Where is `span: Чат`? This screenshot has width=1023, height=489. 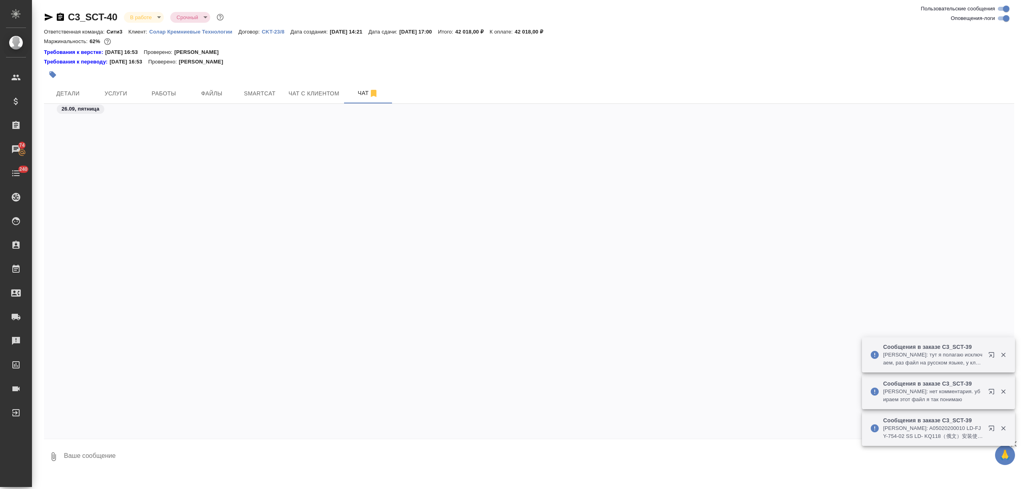 span: Чат is located at coordinates (368, 93).